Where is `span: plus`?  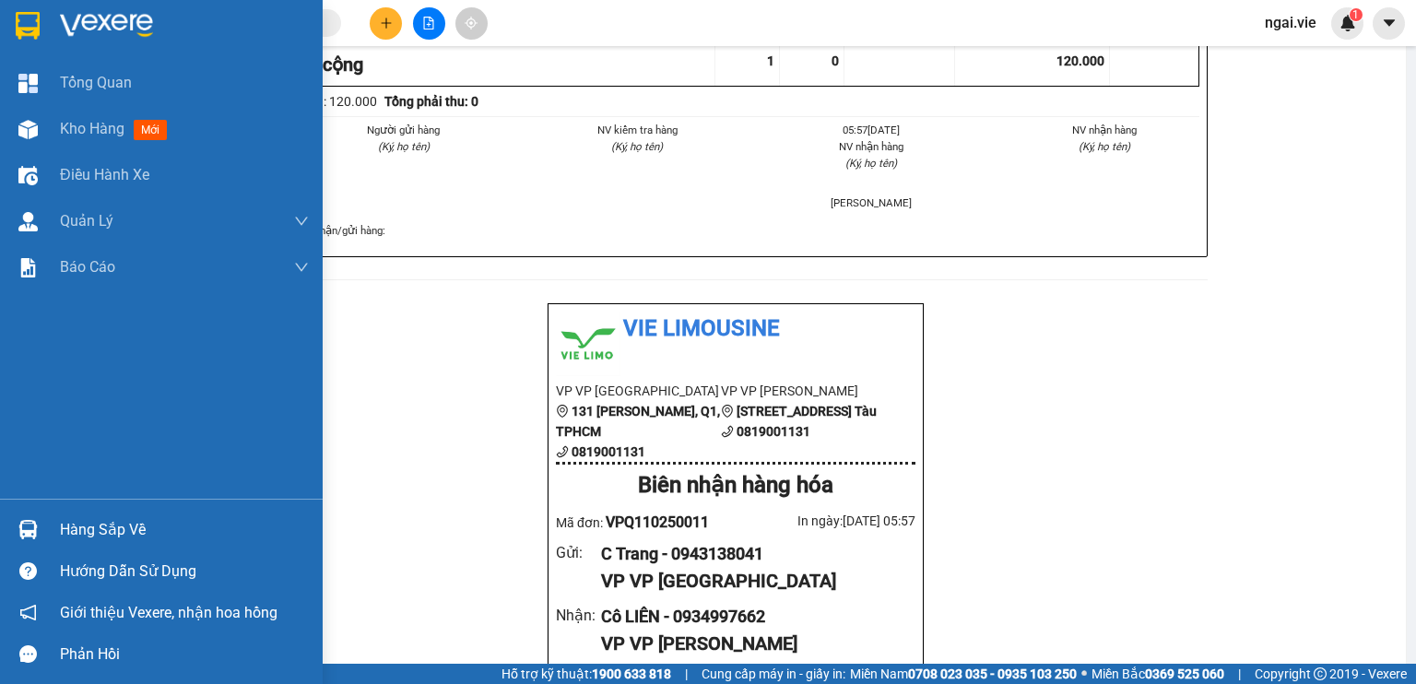
span: plus is located at coordinates (386, 23).